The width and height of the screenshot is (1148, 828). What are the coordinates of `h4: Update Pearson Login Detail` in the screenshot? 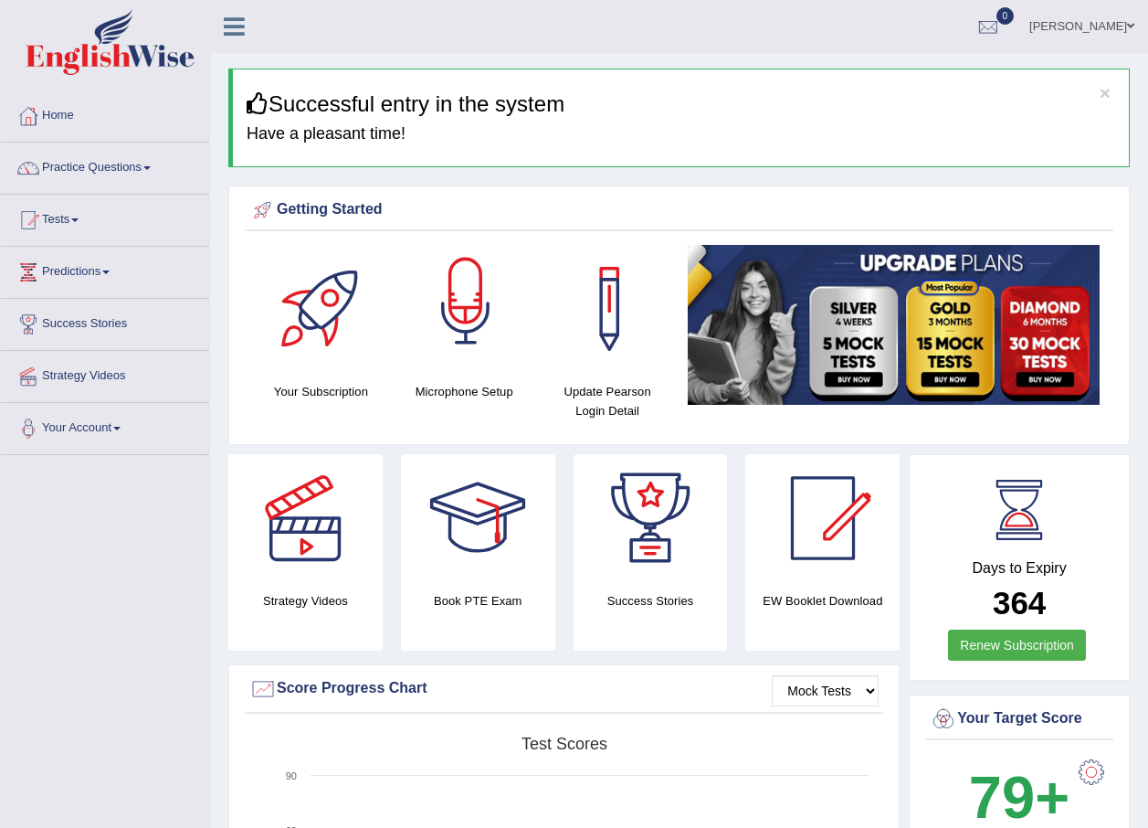 It's located at (608, 401).